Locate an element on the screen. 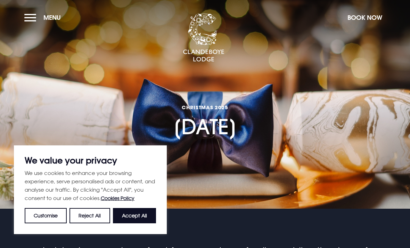  button: Reject All is located at coordinates (90, 216).